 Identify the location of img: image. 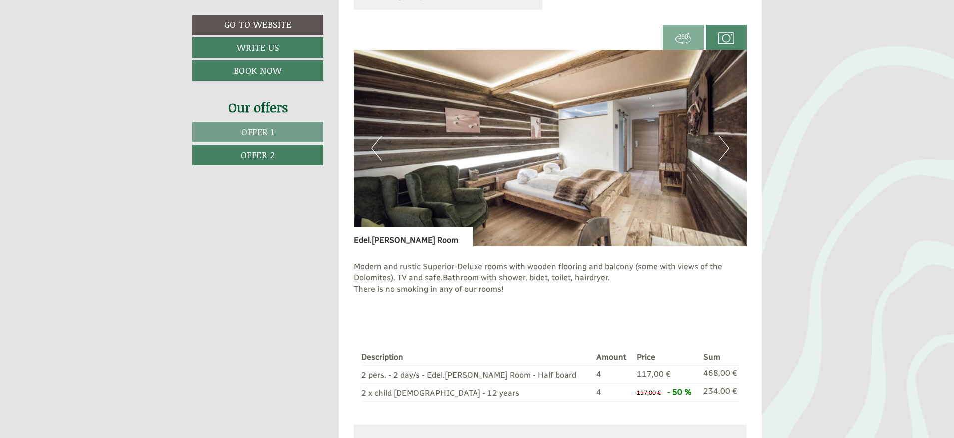
(550, 148).